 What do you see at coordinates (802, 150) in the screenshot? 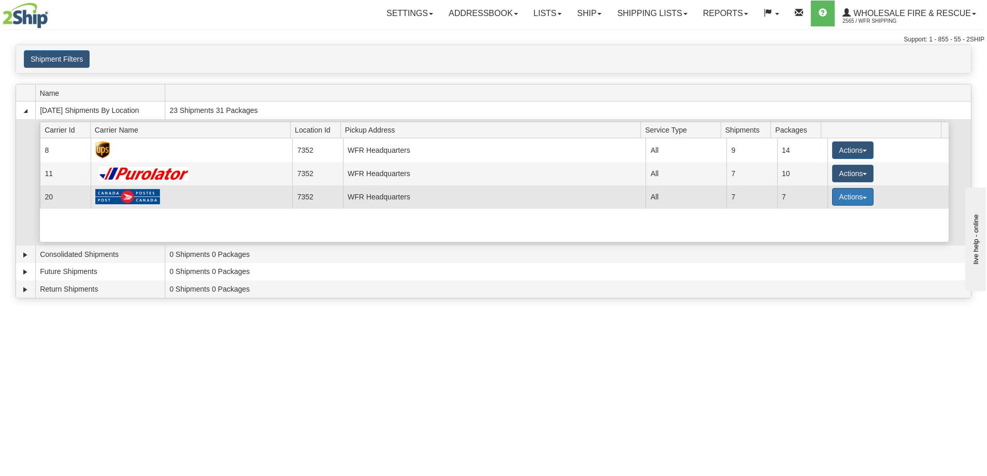
I see `td: 14` at bounding box center [802, 150].